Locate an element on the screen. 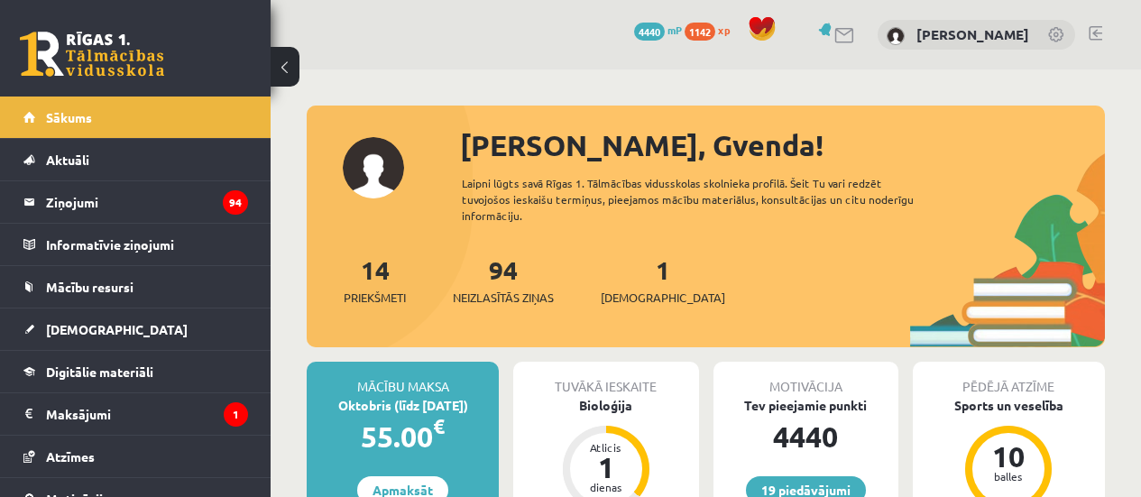 Image resolution: width=1141 pixels, height=497 pixels. a: Digitālie materiāli is located at coordinates (135, 371).